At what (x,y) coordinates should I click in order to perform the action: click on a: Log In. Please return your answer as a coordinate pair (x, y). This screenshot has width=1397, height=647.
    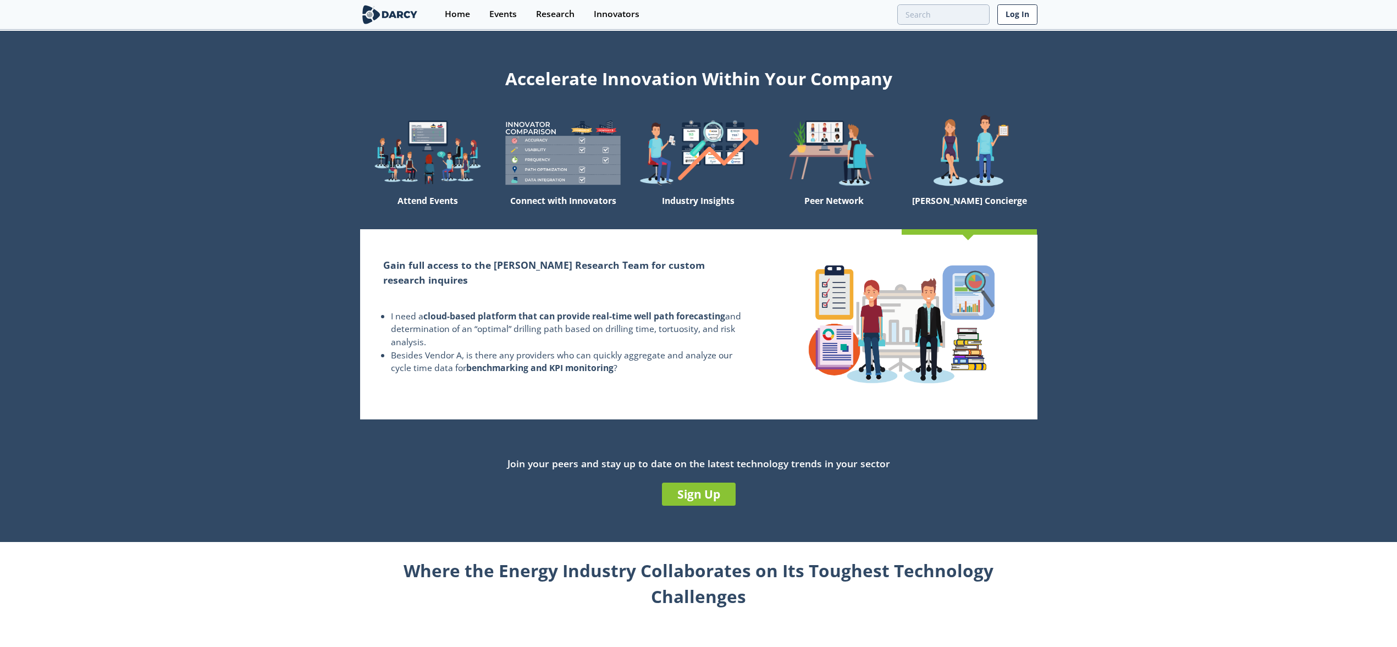
    Looking at the image, I should click on (1017, 14).